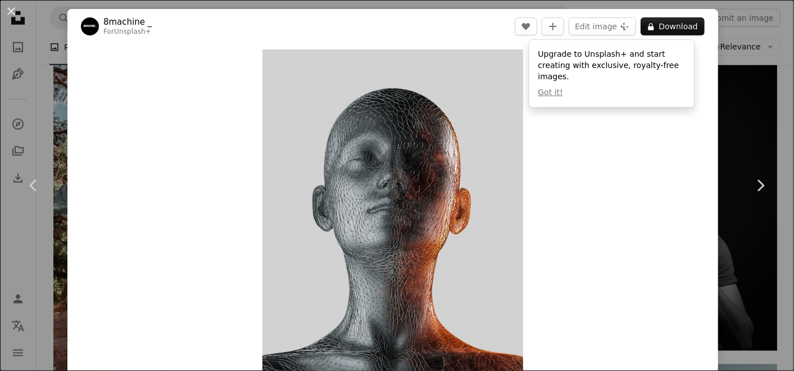 The height and width of the screenshot is (371, 794). Describe the element at coordinates (90, 26) in the screenshot. I see `img: Go to 8machine _'s profile` at that location.